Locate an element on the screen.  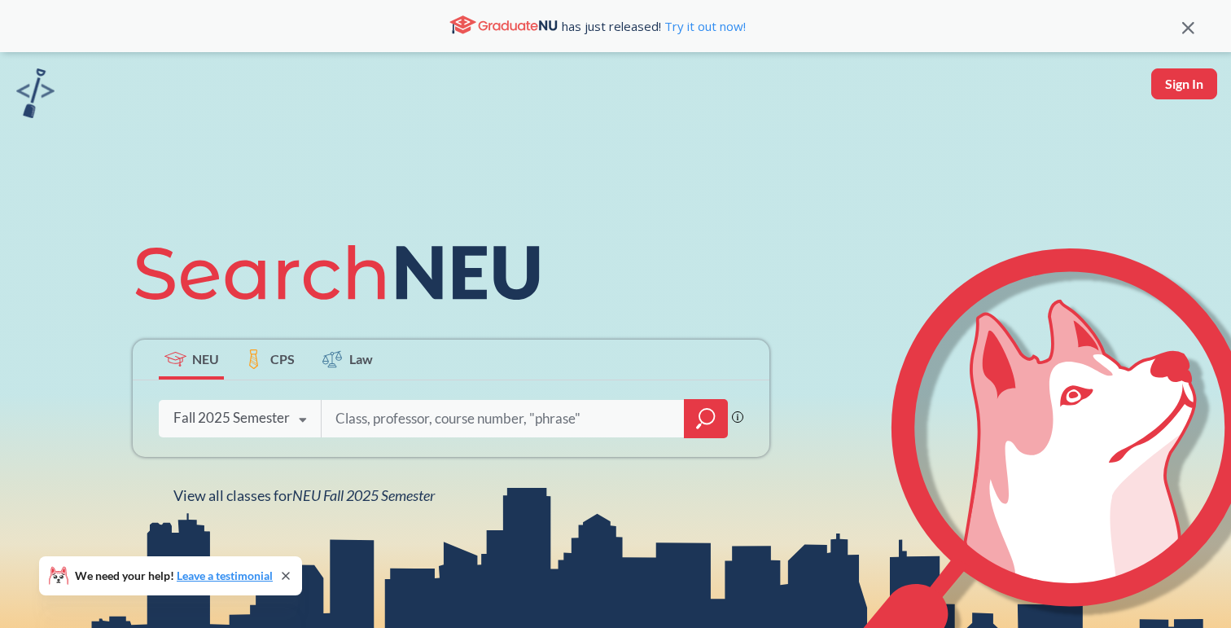
a: Leave a testimonial is located at coordinates (225, 575).